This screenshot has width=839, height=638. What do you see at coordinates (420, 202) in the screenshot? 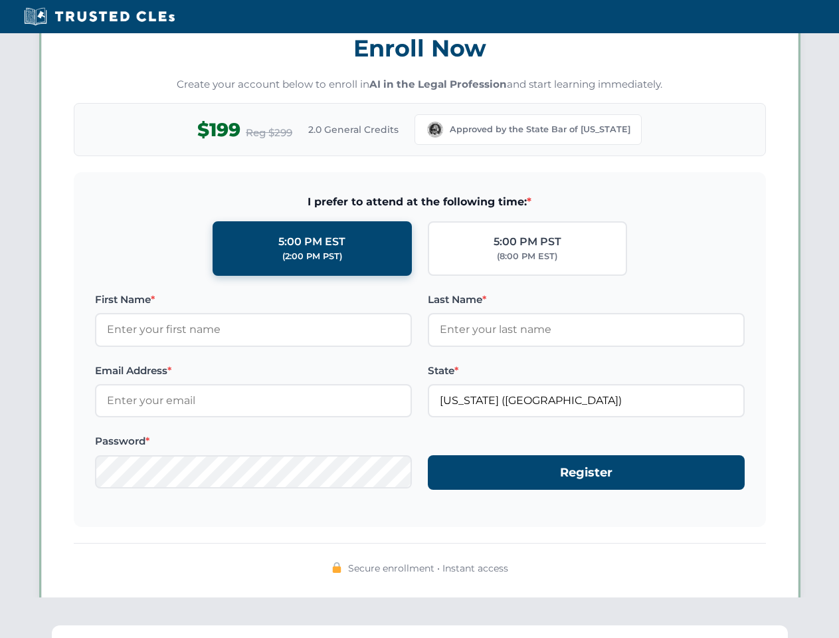
I see `span: I prefer to attend at the following time:` at bounding box center [420, 202].